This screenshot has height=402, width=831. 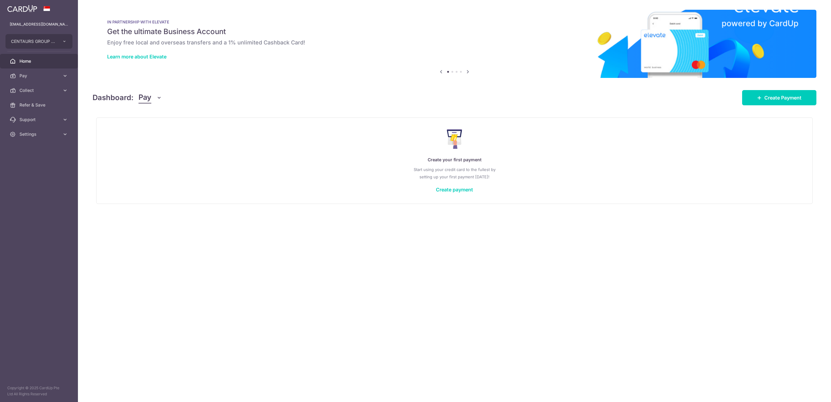 I want to click on span: Refer & Save, so click(x=40, y=105).